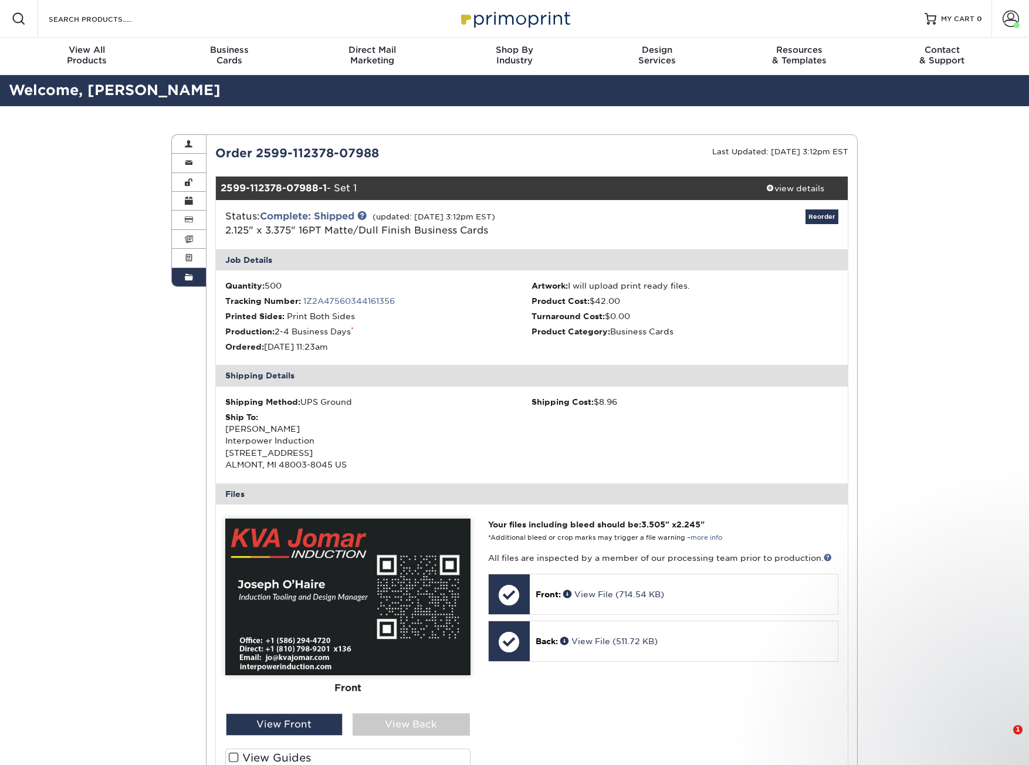  What do you see at coordinates (255, 316) in the screenshot?
I see `strong: Printed Sides:` at bounding box center [255, 316].